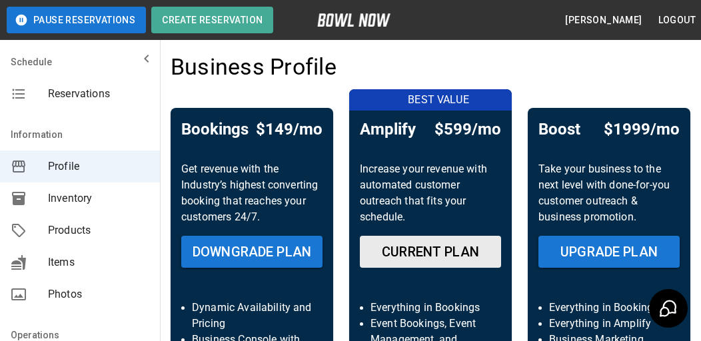  I want to click on span: Products, so click(99, 231).